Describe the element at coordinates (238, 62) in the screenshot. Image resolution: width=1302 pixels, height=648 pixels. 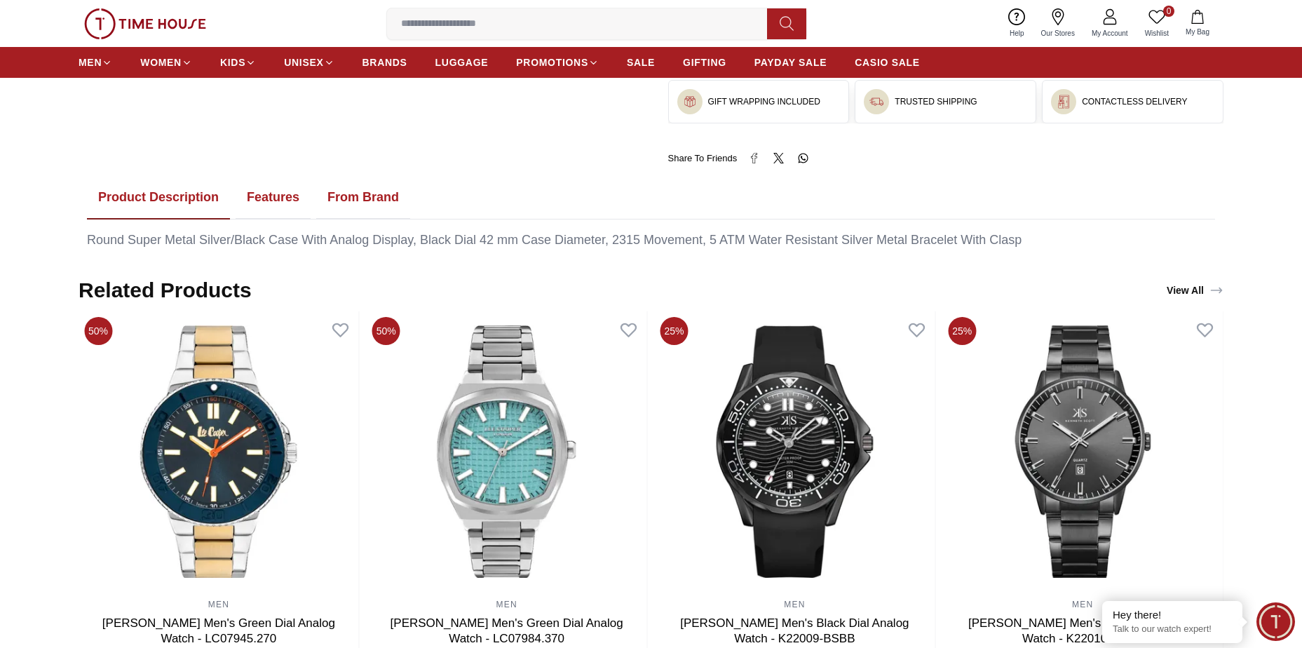
I see `a: KIDS` at that location.